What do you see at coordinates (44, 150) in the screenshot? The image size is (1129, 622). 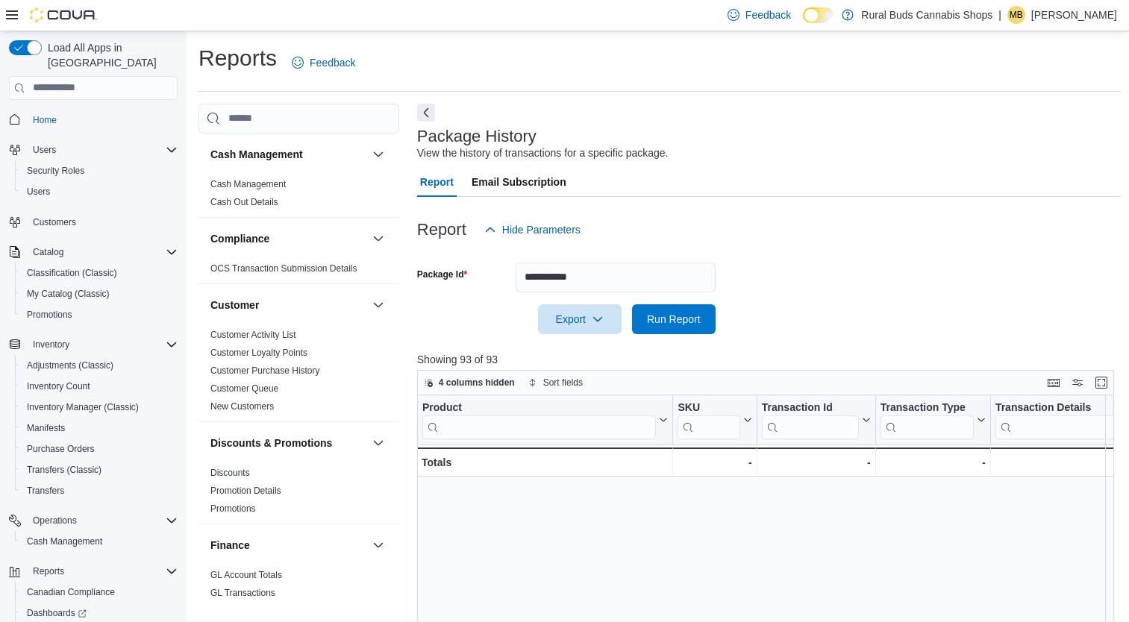 I see `button: Users` at bounding box center [44, 150].